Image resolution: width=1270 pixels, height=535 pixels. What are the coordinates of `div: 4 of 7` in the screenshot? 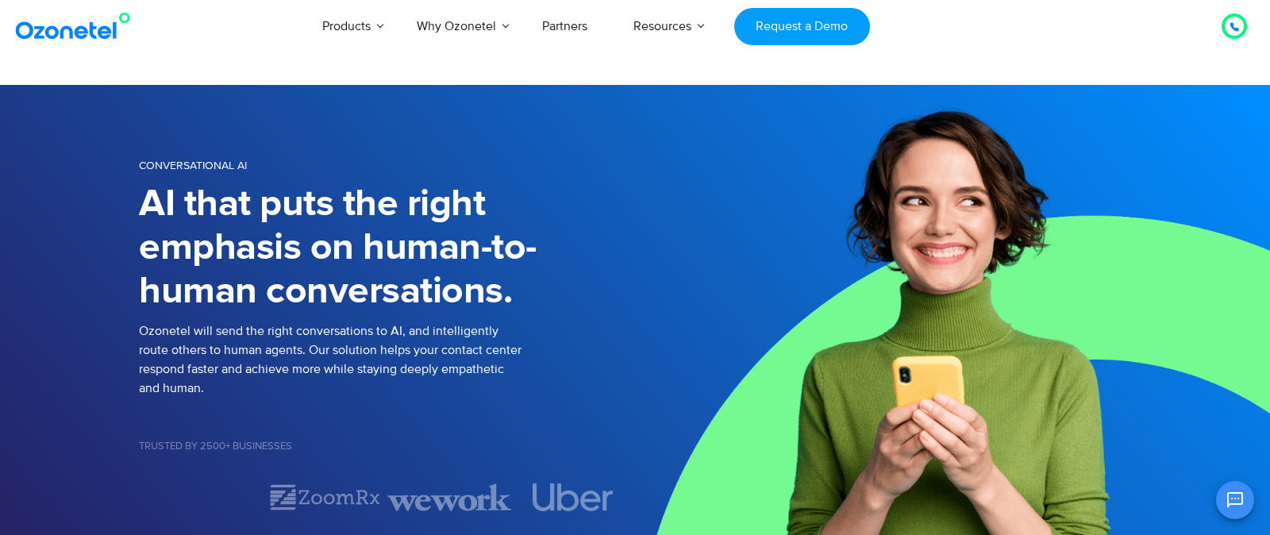 It's located at (573, 497).